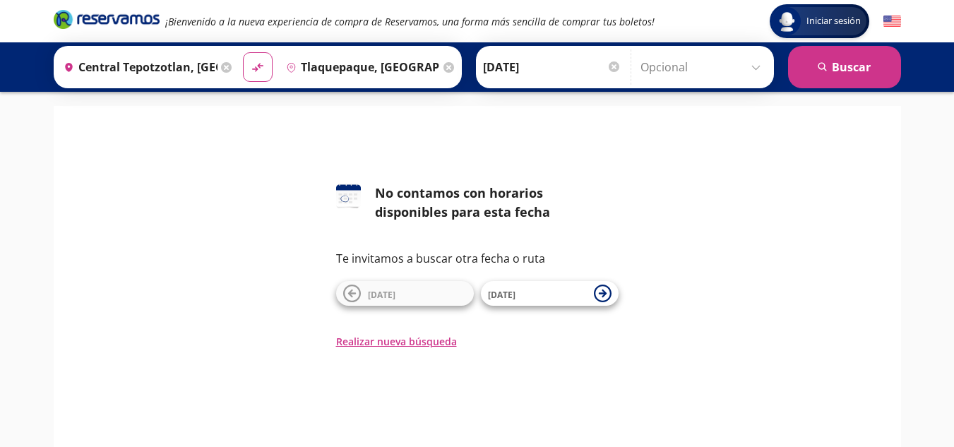 This screenshot has height=447, width=954. Describe the element at coordinates (703, 67) in the screenshot. I see `input: Opcional` at that location.